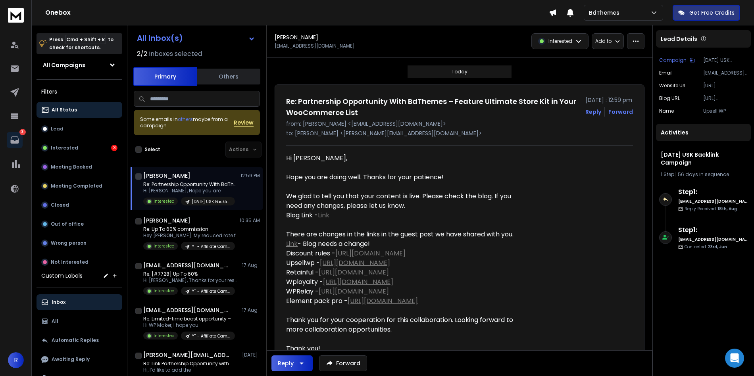 The width and height of the screenshot is (754, 376). What do you see at coordinates (58, 303) in the screenshot?
I see `p: Inbox` at bounding box center [58, 303].